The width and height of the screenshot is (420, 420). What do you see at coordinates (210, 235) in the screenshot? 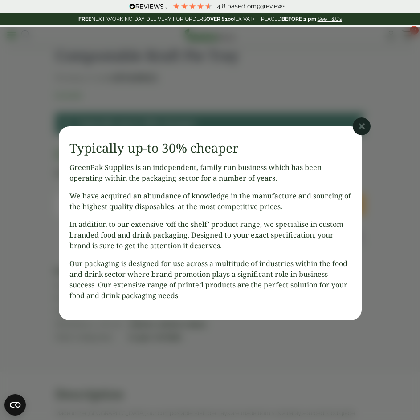
I see `p: In addition to our extensive ‘off the shelf’ product range, we specialise in custom branded food ...` at bounding box center [210, 235].